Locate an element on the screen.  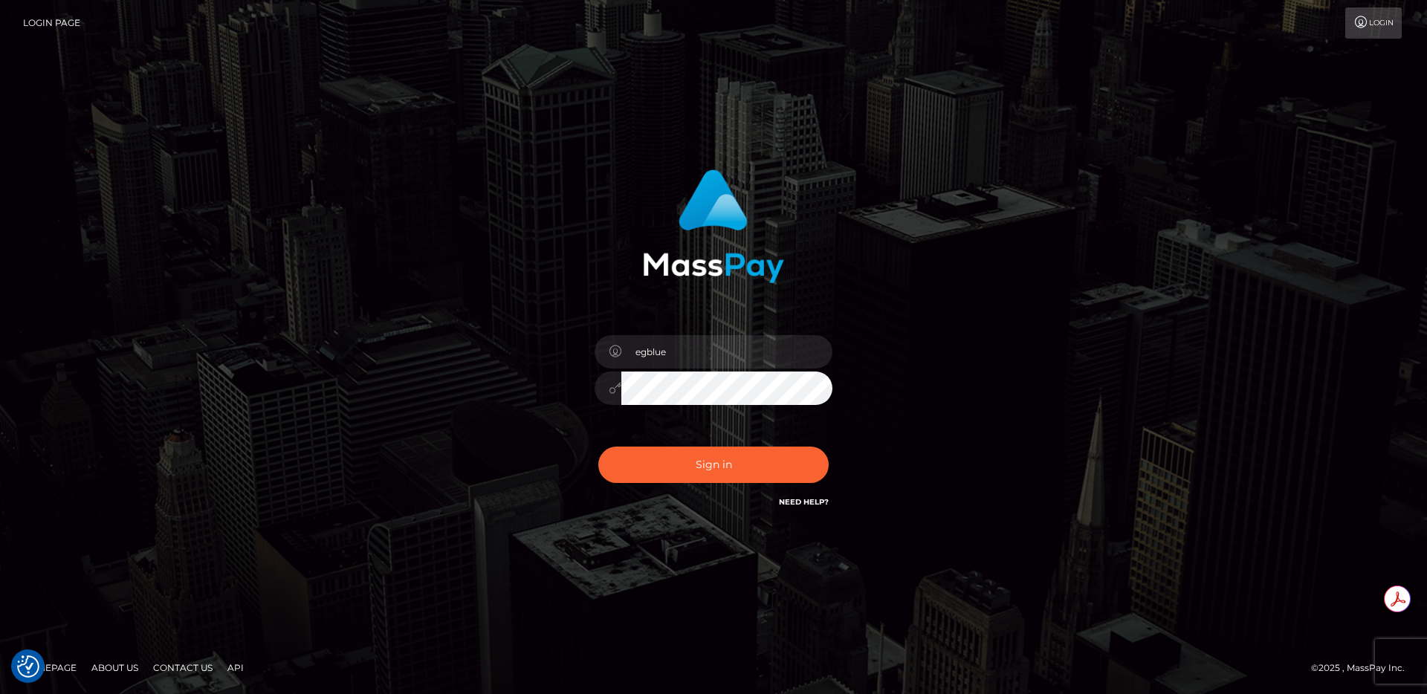
div: © 2025 , MassPay Inc. is located at coordinates (1363, 668).